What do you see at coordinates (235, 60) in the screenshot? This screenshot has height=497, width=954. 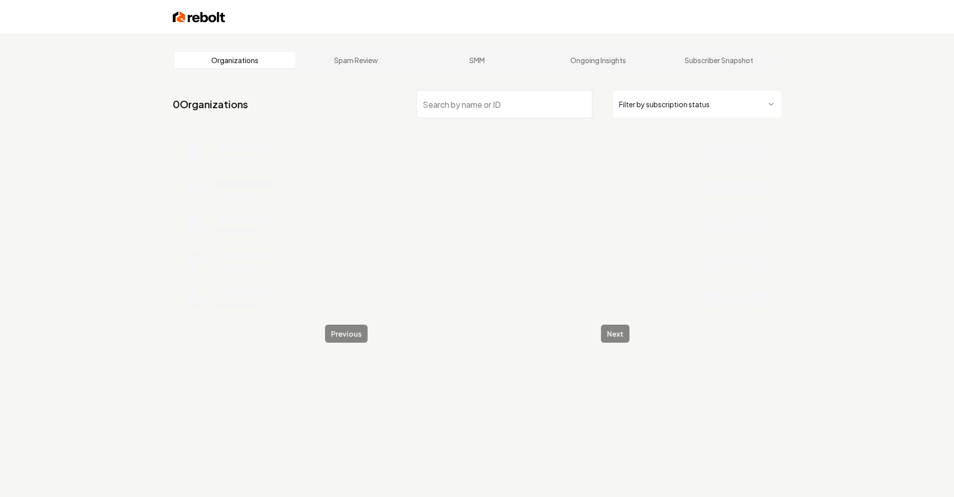 I see `a: Organizations` at bounding box center [235, 60].